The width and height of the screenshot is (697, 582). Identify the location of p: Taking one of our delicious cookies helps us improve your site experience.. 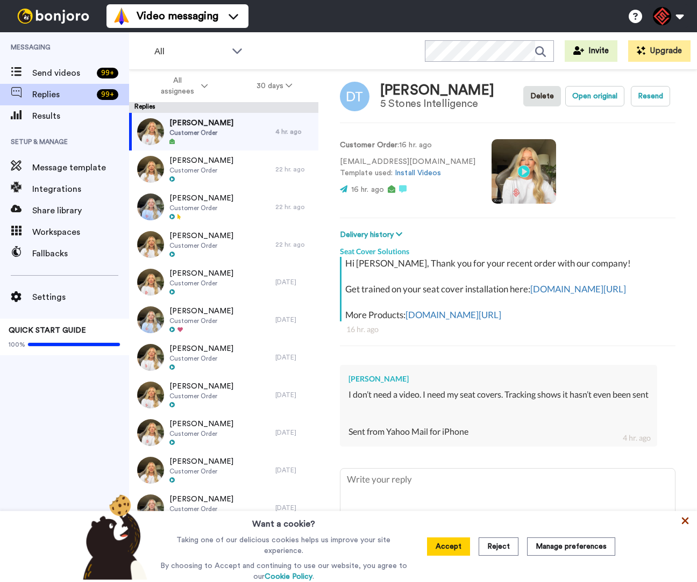
(283, 546).